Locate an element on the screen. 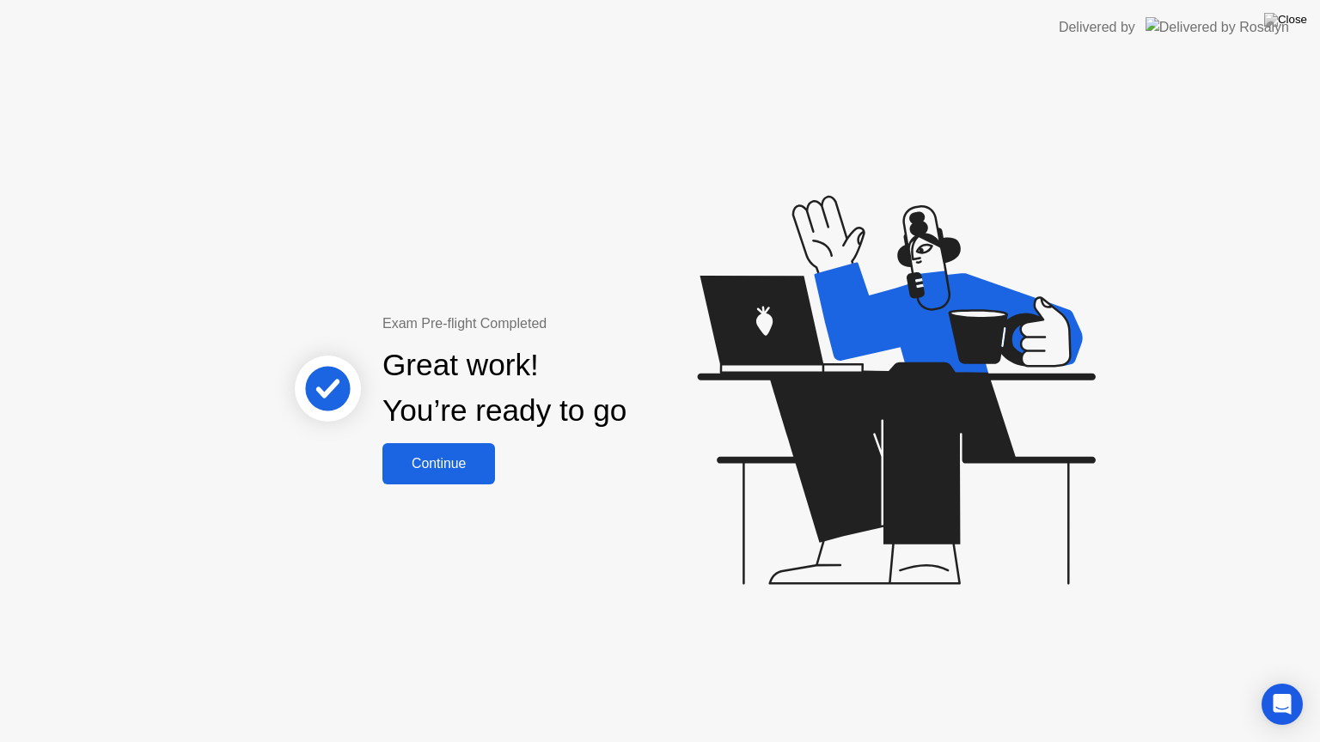 The height and width of the screenshot is (742, 1320). div: Exam Pre-flight Completed is located at coordinates (559, 324).